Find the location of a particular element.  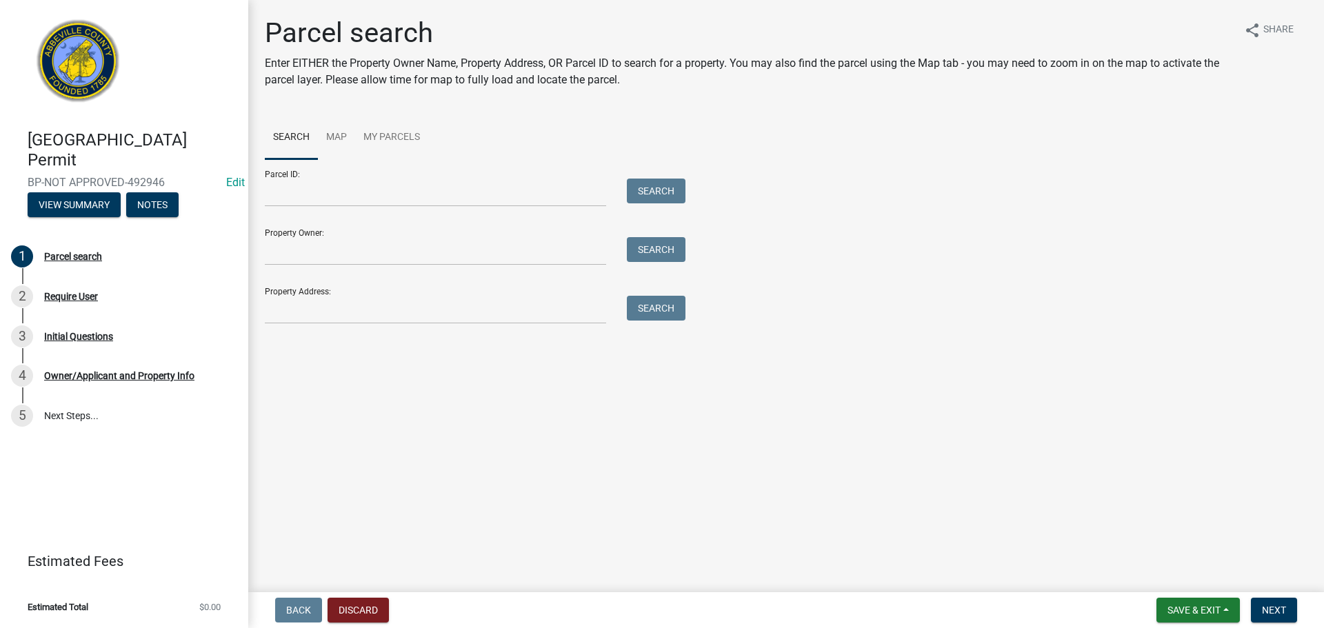

span: $0.00 is located at coordinates (210, 607).